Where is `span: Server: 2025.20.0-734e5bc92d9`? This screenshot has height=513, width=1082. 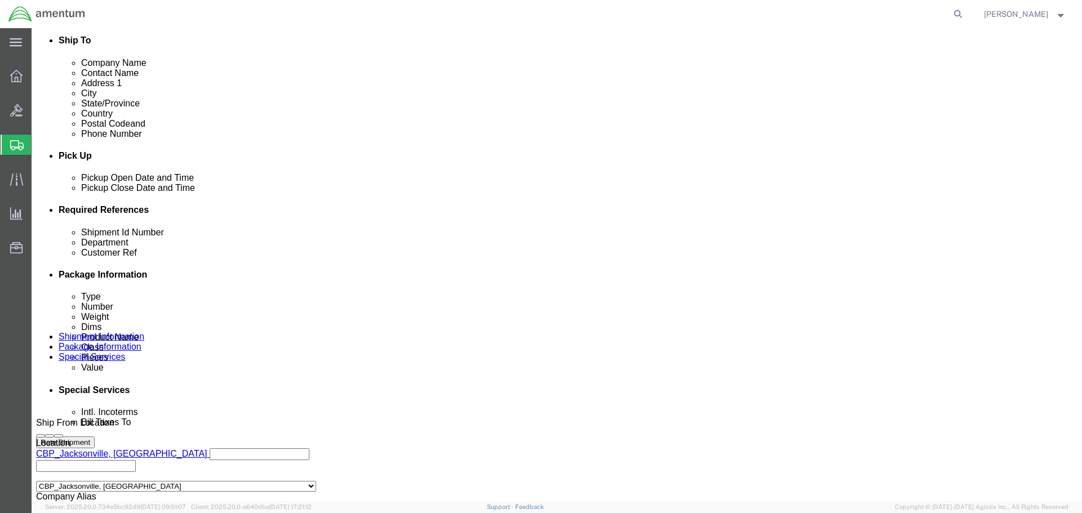
span: Server: 2025.20.0-734e5bc92d9 is located at coordinates (116, 507).